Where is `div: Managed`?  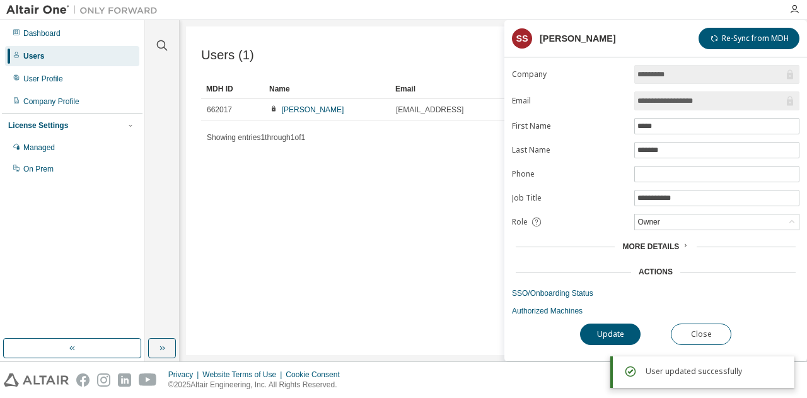
div: Managed is located at coordinates (39, 148).